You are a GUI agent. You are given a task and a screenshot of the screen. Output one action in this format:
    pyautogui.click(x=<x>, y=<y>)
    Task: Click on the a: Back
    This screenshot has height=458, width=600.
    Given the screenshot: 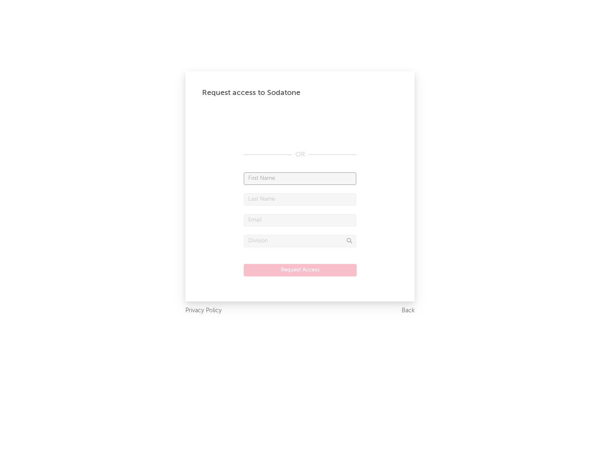 What is the action you would take?
    pyautogui.click(x=408, y=311)
    